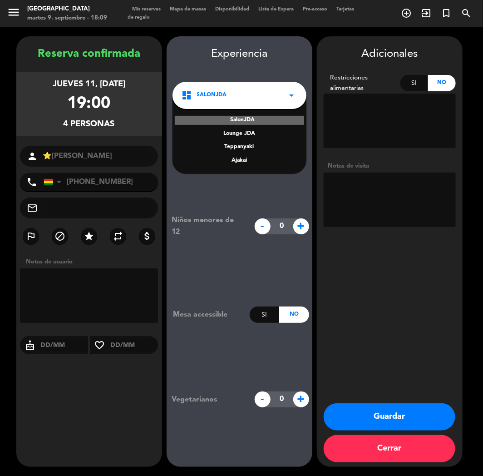 The width and height of the screenshot is (483, 476). I want to click on div: SalonJDA, so click(239, 120).